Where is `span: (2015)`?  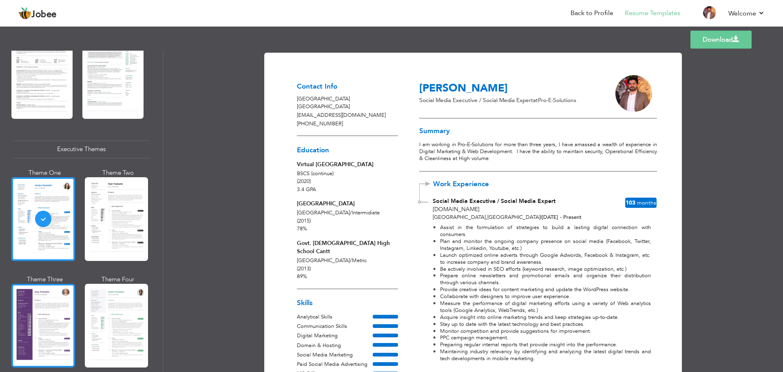 span: (2015) is located at coordinates (304, 221).